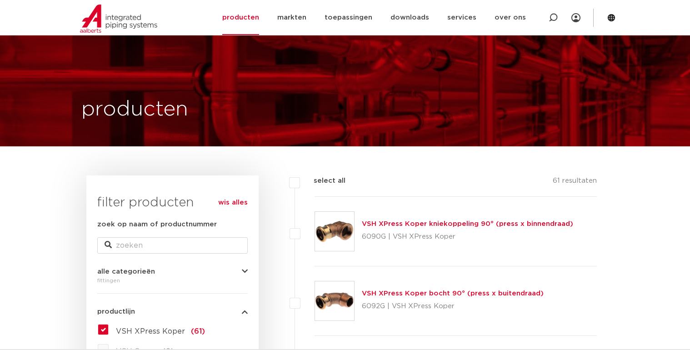 This screenshot has height=350, width=690. I want to click on h3: filter producten, so click(172, 203).